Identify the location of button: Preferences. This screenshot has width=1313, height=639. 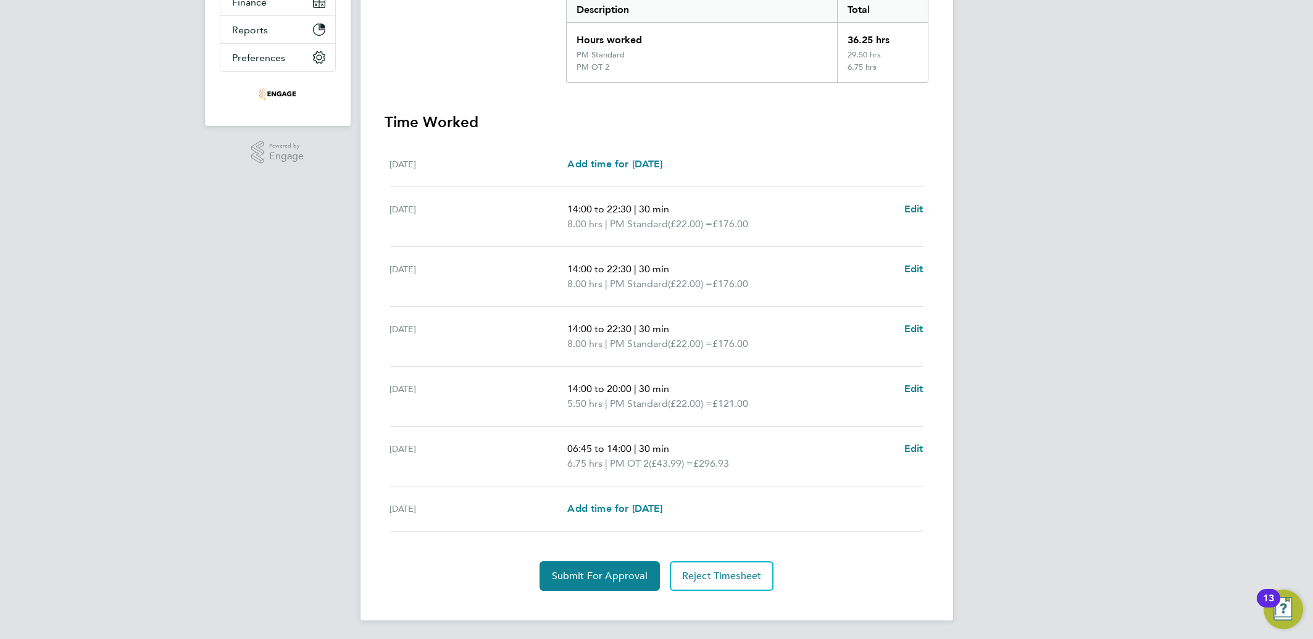
(278, 57).